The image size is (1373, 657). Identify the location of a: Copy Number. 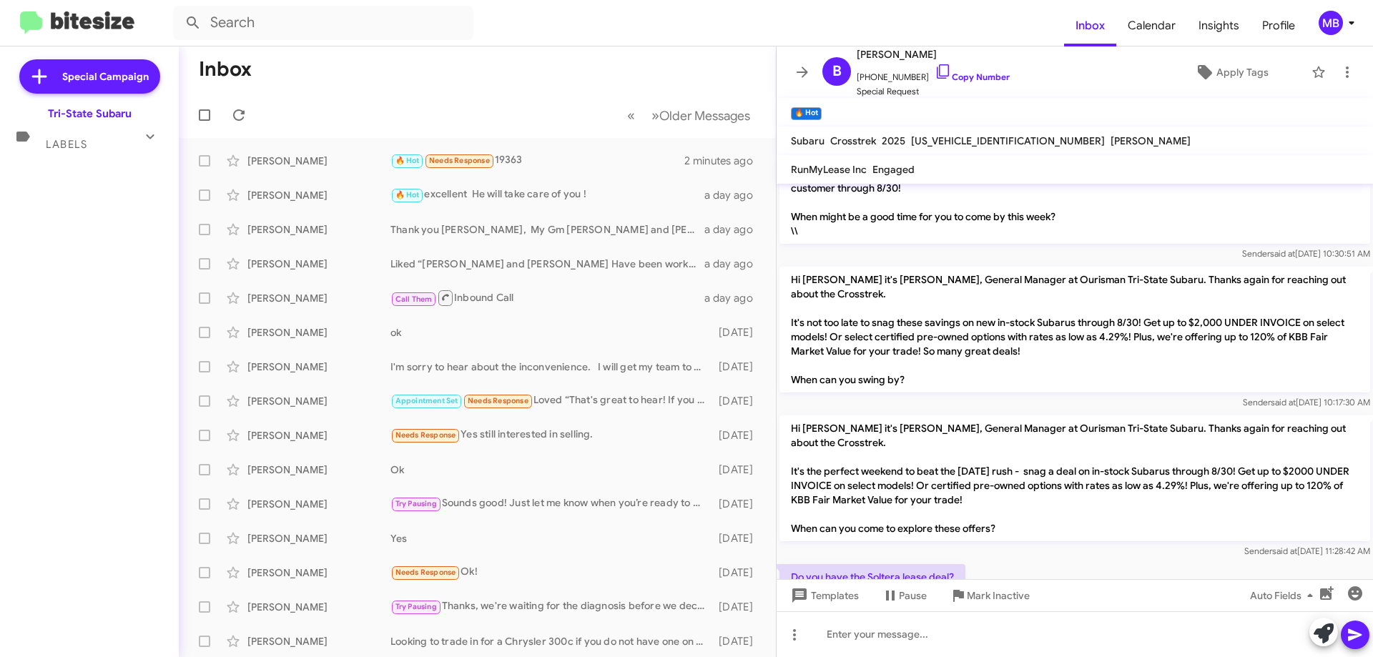
(972, 77).